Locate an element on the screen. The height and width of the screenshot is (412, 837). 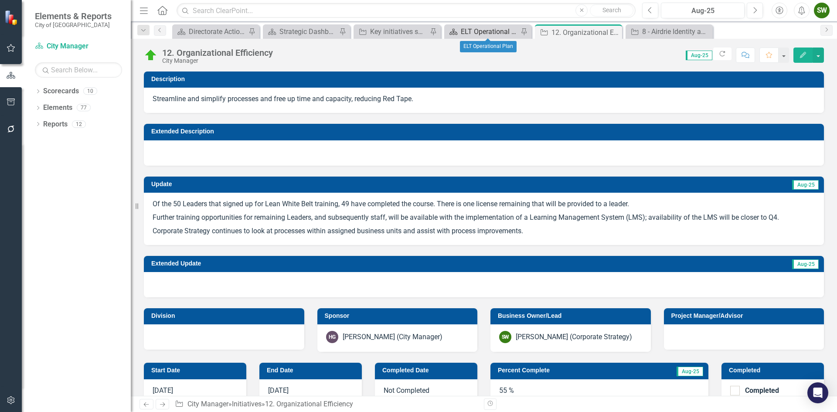
div: Open Intercom Messenger is located at coordinates (818, 393).